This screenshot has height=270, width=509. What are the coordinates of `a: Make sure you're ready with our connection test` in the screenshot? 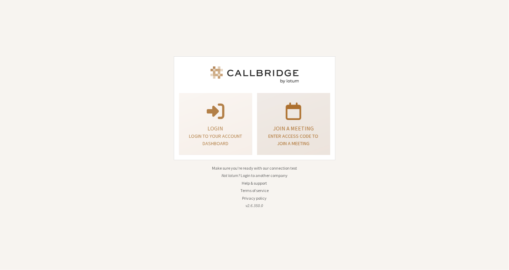 It's located at (254, 168).